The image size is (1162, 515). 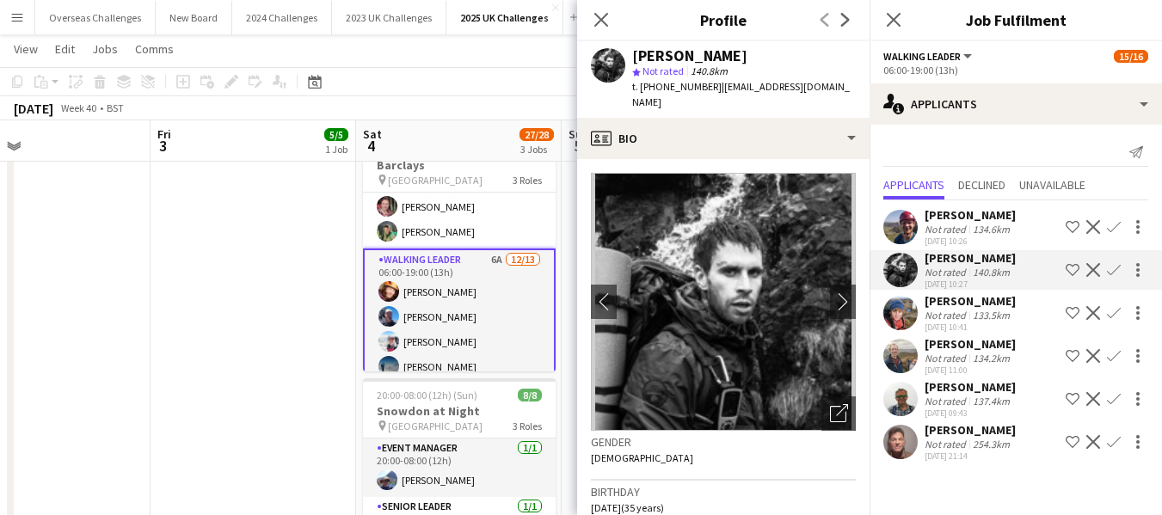 I want to click on span: Declined, so click(x=981, y=185).